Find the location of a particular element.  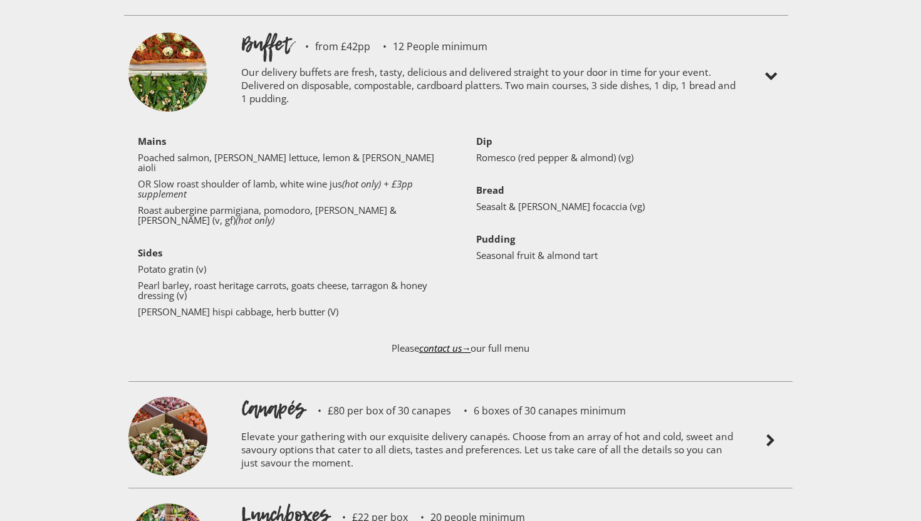

p: OR Slow roast shoulder of lamb, white wine jus is located at coordinates (291, 189).